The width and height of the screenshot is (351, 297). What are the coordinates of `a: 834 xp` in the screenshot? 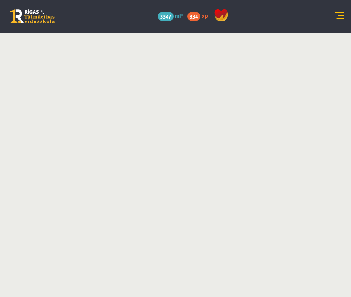 It's located at (200, 15).